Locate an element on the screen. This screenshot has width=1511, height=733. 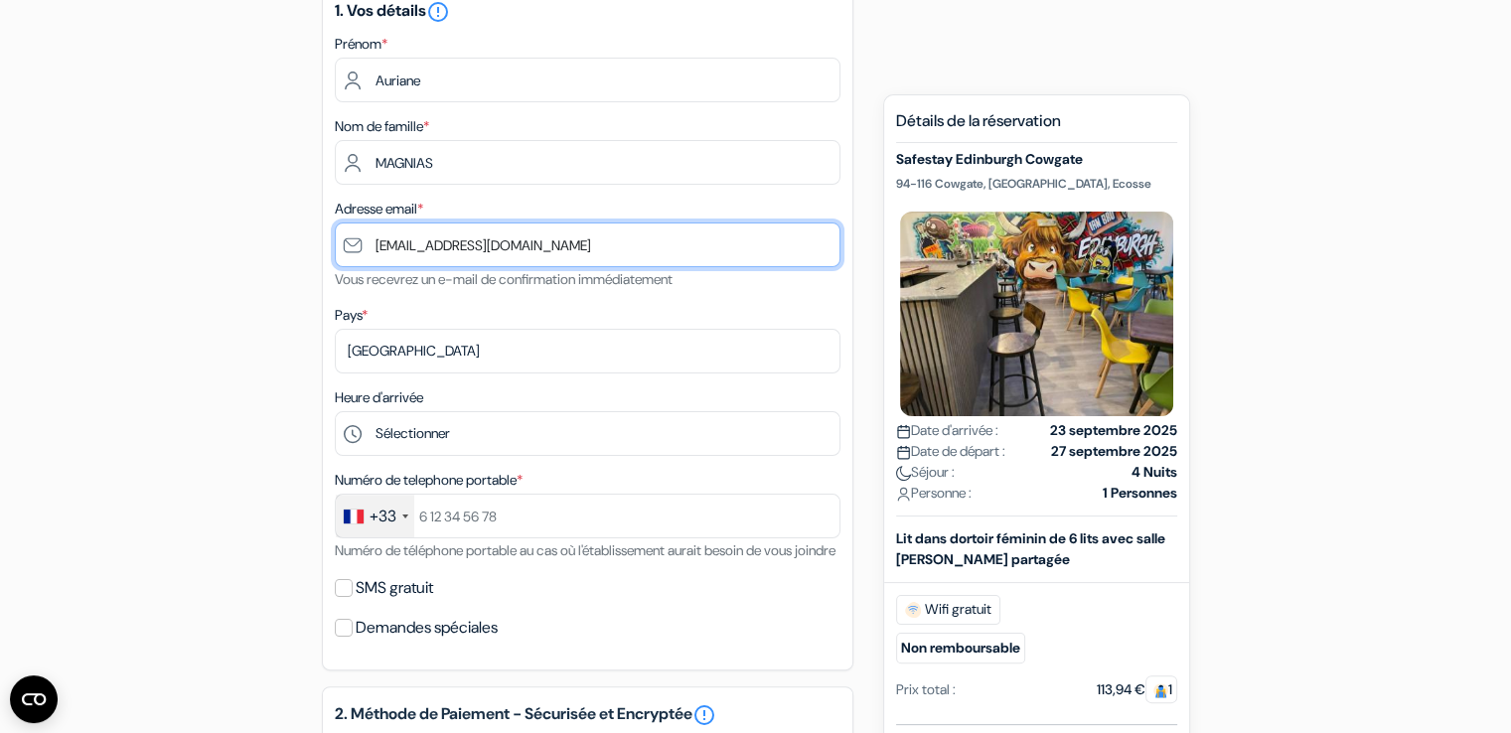
label: SMS gratuit is located at coordinates (394, 588).